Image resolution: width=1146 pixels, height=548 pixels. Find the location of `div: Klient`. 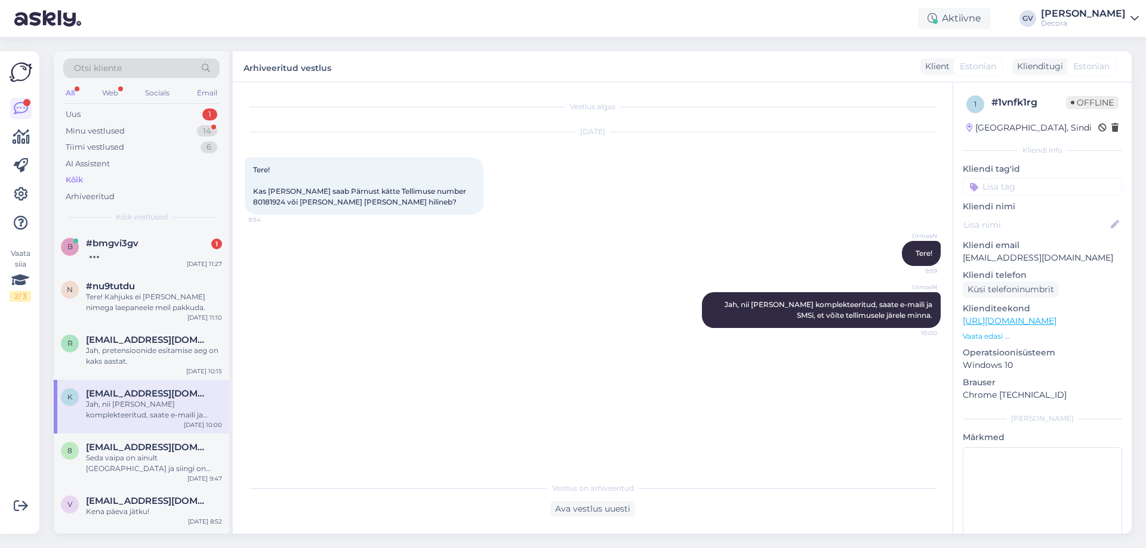

div: Klient is located at coordinates (934, 66).